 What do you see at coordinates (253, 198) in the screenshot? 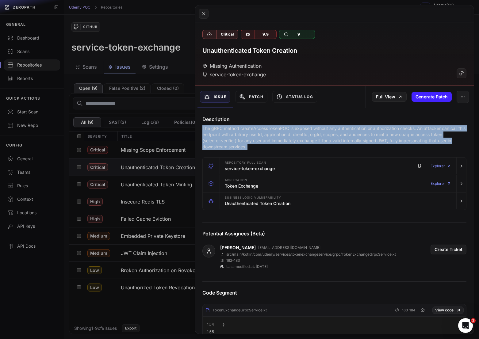
I see `span: Business Logic Vulnerability` at bounding box center [253, 198].